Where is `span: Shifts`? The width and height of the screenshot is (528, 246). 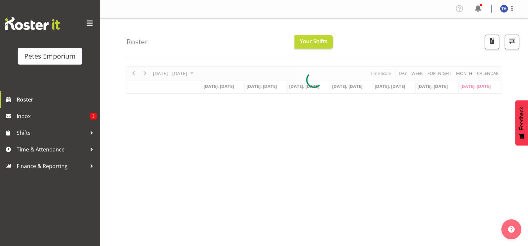
span: Shifts is located at coordinates (52, 133).